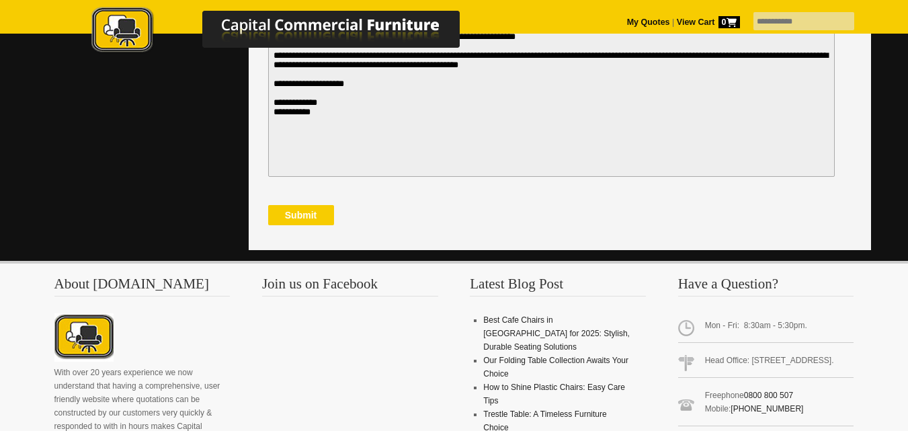  I want to click on a: My Quotes, so click(649, 22).